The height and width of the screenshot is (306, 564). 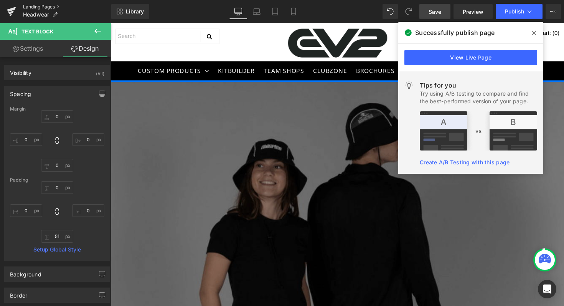 What do you see at coordinates (37, 31) in the screenshot?
I see `span: Text Block` at bounding box center [37, 31].